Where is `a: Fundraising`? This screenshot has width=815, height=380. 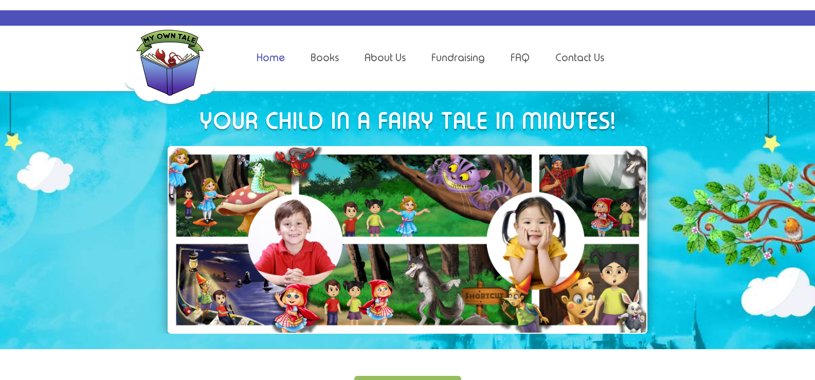 a: Fundraising is located at coordinates (458, 58).